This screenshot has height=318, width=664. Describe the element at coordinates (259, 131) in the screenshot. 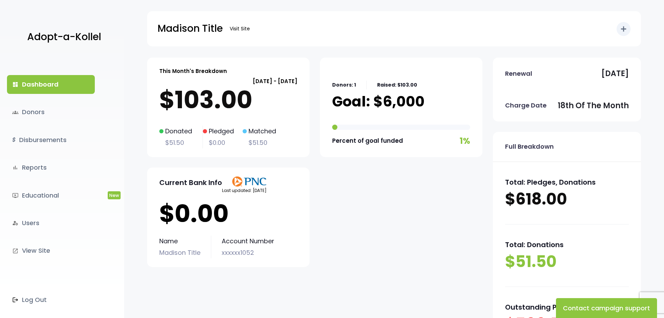

I see `p: Matched` at that location.